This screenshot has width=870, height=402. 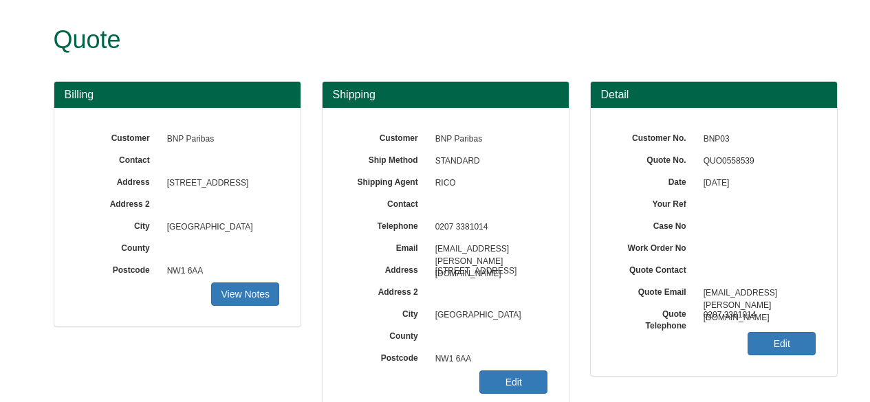 I want to click on label: Work Order No, so click(x=654, y=246).